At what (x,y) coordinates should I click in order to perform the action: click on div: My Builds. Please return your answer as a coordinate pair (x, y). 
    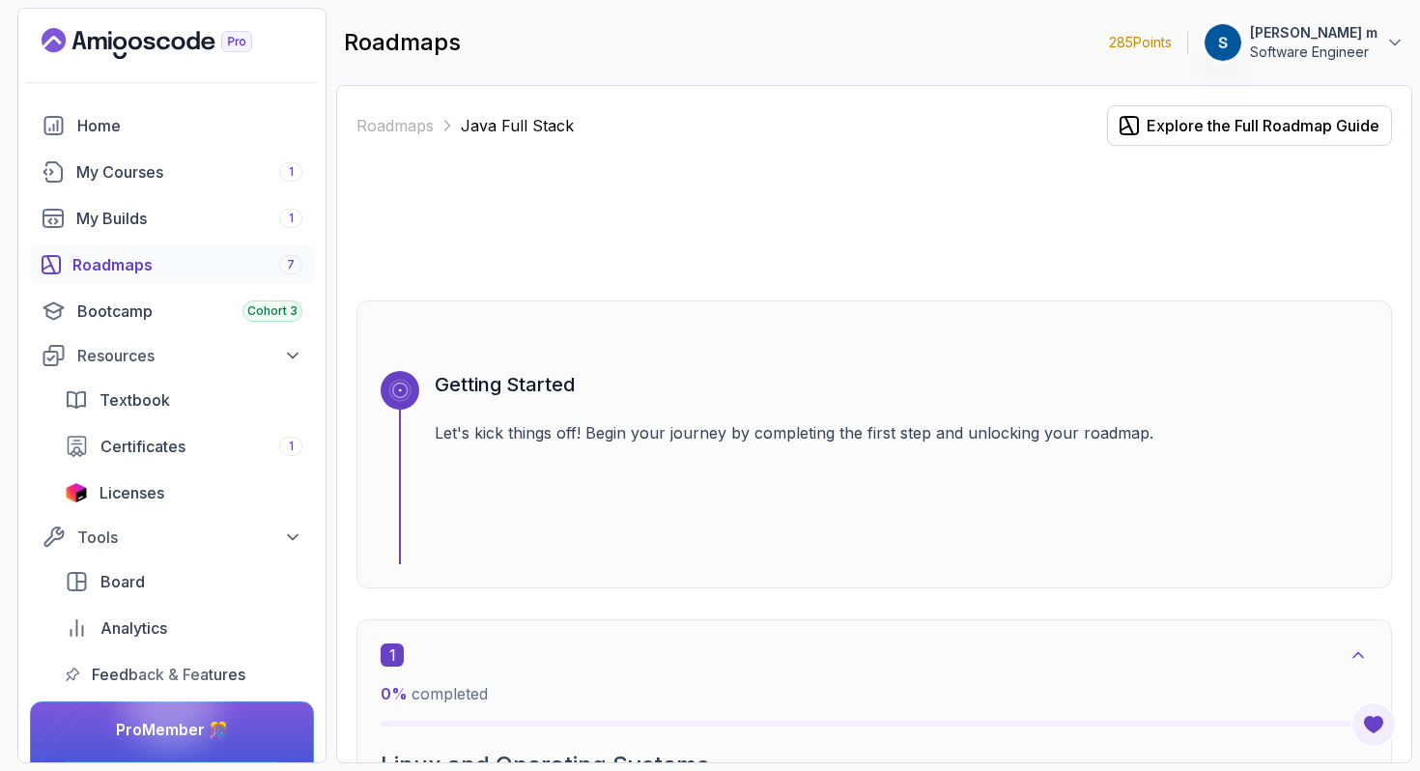
    Looking at the image, I should click on (189, 218).